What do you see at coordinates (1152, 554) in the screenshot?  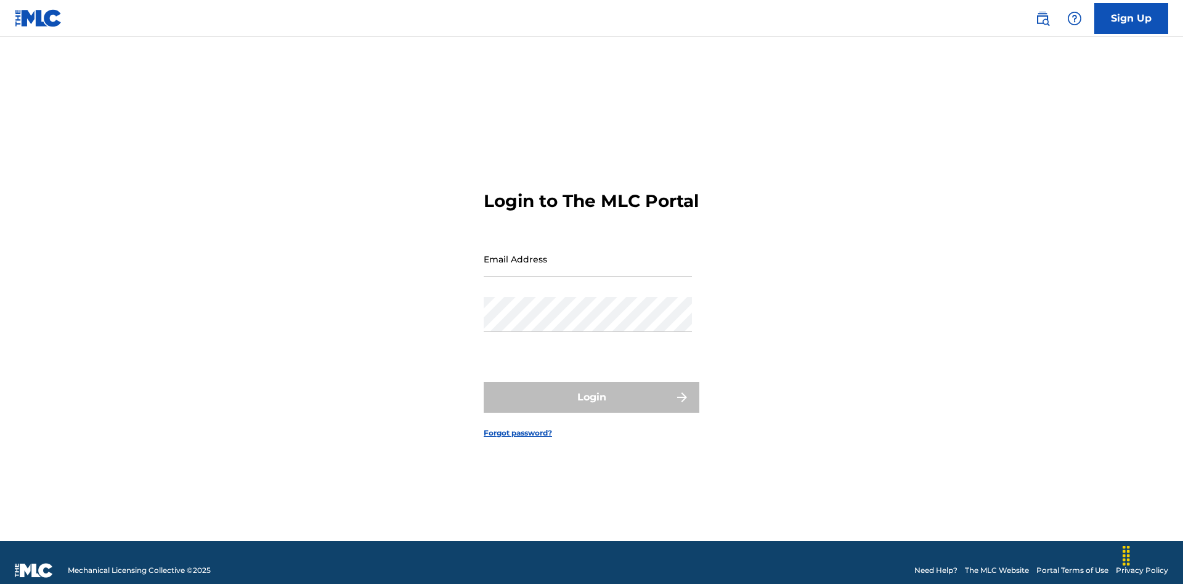 I see `div: Chat Widget` at bounding box center [1152, 554].